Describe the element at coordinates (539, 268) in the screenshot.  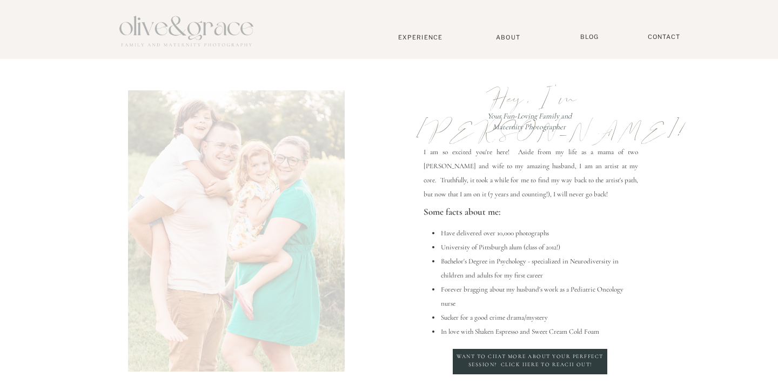
I see `li: Bachelor's Degree in Psychology - specialized in Neurodiversity in children and adults for my fir...` at that location.